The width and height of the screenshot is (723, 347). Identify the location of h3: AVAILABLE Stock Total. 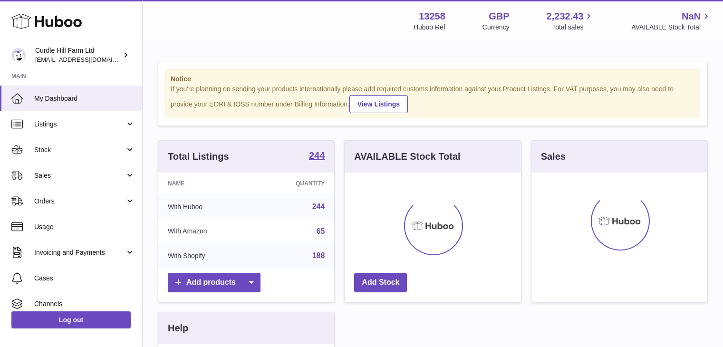
(407, 156).